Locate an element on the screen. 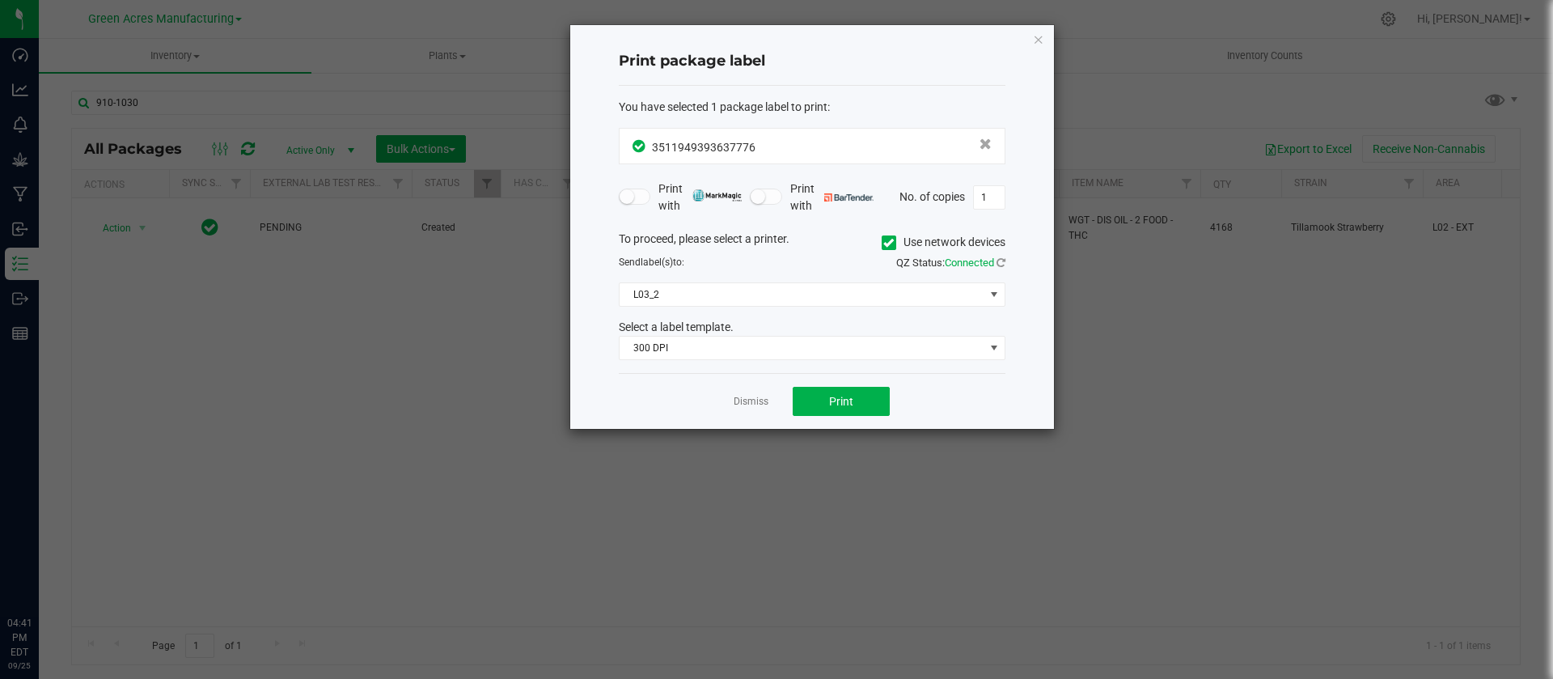 The image size is (1553, 679). span: Connected is located at coordinates (969, 262).